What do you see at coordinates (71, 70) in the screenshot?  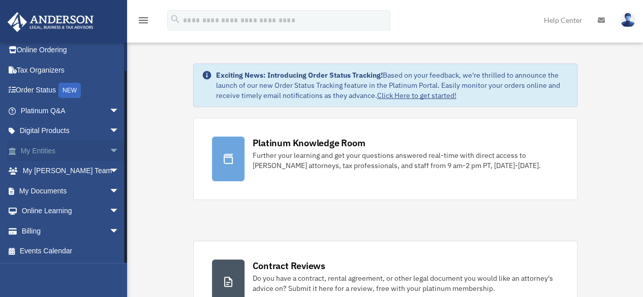 I see `a: Tax Organizers` at bounding box center [71, 70].